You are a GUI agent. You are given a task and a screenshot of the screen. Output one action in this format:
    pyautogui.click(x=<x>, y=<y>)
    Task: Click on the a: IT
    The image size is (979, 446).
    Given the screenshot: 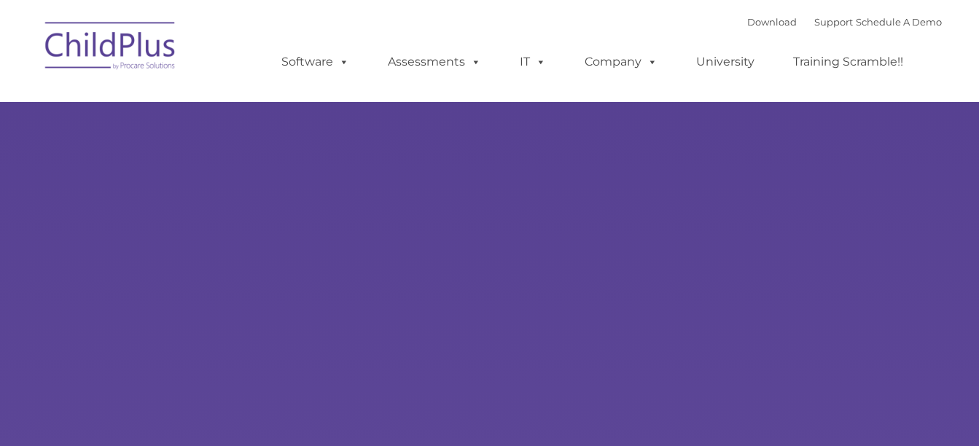 What is the action you would take?
    pyautogui.click(x=533, y=62)
    